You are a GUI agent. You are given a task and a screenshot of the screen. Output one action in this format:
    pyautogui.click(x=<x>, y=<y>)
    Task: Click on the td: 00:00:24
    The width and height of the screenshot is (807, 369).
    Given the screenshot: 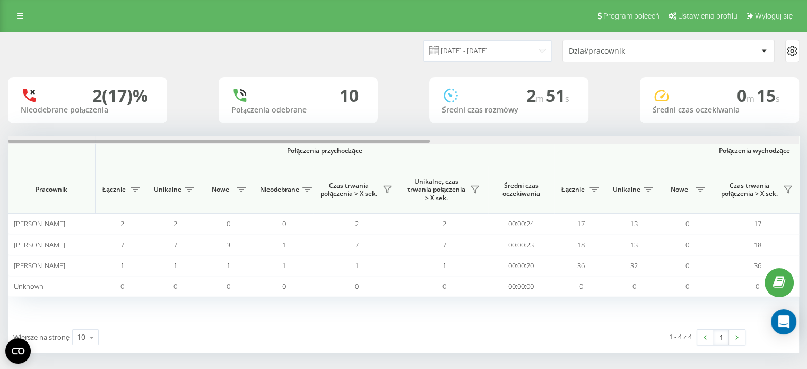 What is the action you would take?
    pyautogui.click(x=521, y=223)
    